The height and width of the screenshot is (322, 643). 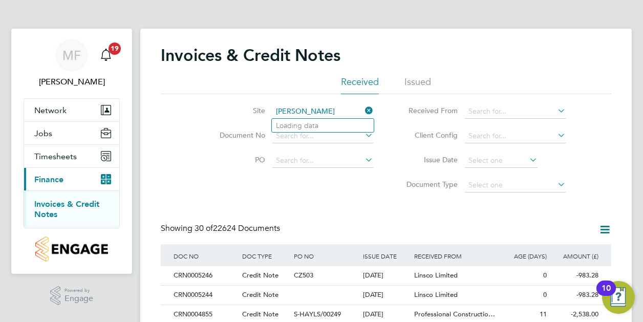 What do you see at coordinates (455, 256) in the screenshot?
I see `div: RECEIVED FROM` at bounding box center [455, 256].